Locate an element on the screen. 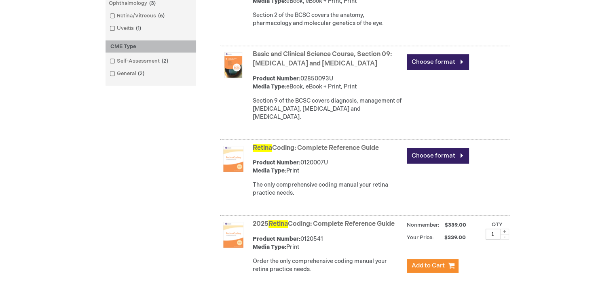  div: CME Type is located at coordinates (151, 47).